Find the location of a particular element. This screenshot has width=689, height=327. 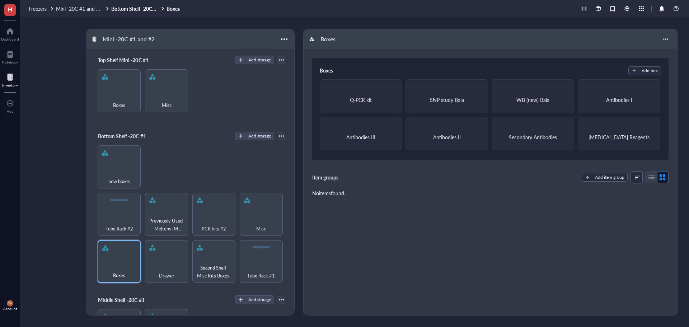

div: No items found. is located at coordinates (329, 193).